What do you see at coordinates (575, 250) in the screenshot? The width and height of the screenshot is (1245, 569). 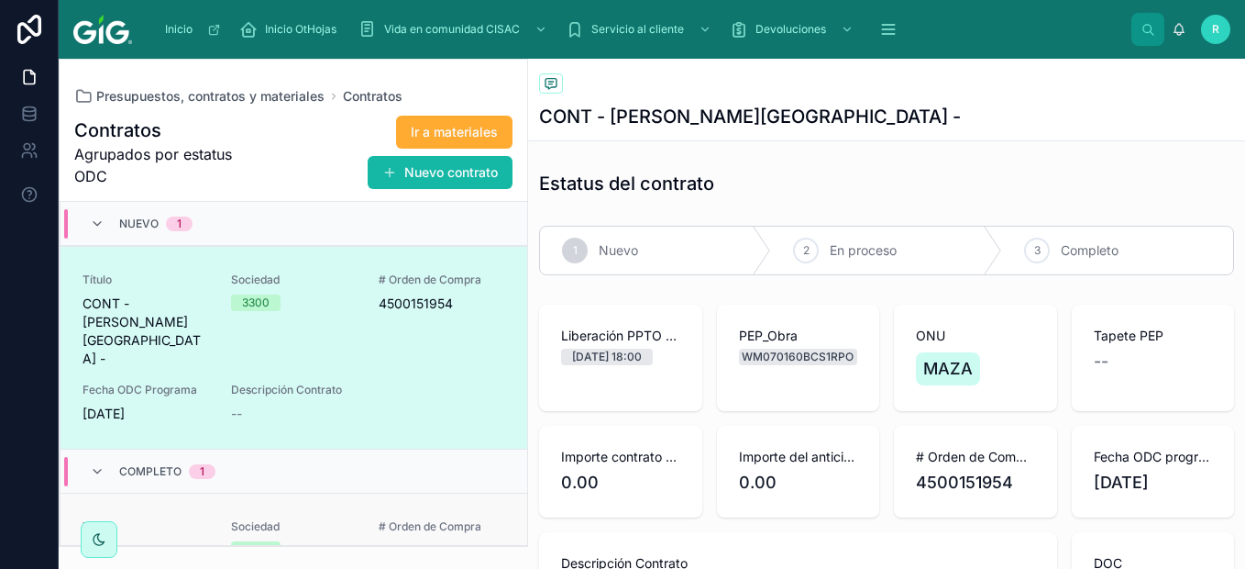 I see `span: 1` at bounding box center [575, 250].